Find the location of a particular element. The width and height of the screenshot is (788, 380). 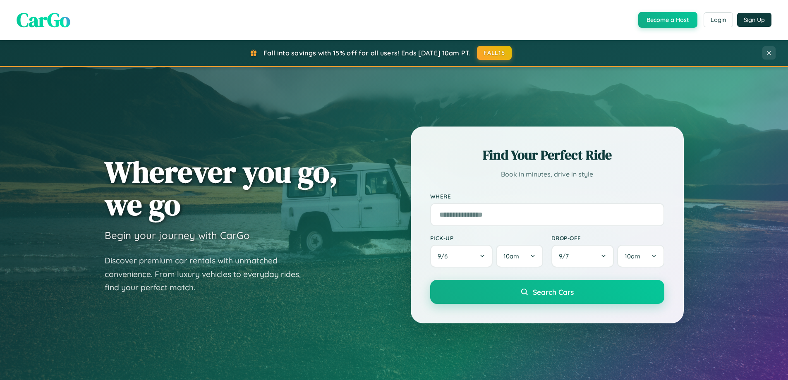

button: Sign Up is located at coordinates (754, 20).